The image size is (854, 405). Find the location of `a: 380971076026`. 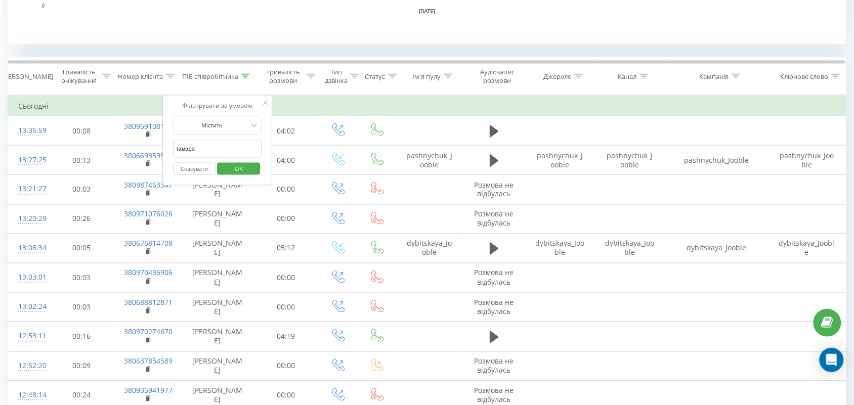

a: 380971076026 is located at coordinates (148, 214).